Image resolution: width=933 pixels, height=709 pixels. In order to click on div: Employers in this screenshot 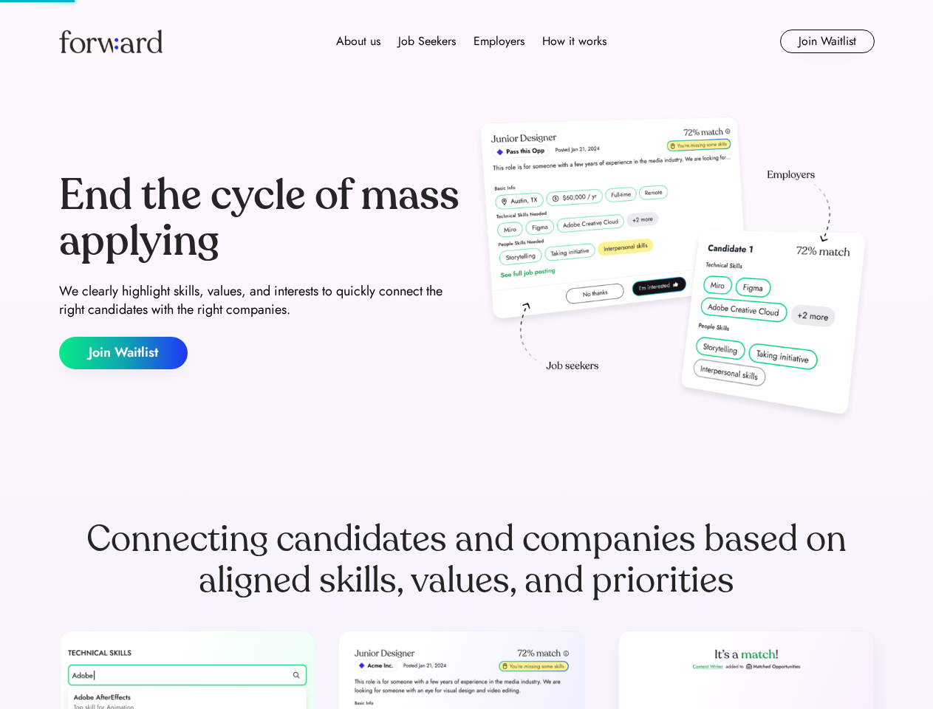, I will do `click(499, 41)`.